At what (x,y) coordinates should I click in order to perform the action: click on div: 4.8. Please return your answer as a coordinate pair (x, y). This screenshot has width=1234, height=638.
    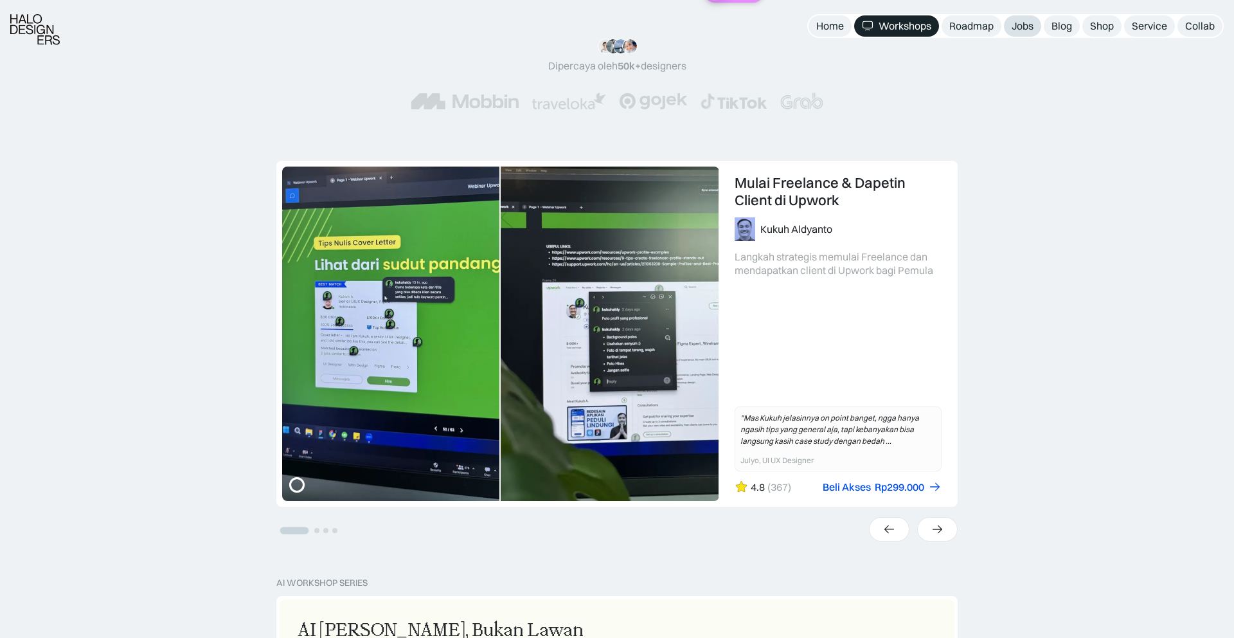
    Looking at the image, I should click on (758, 487).